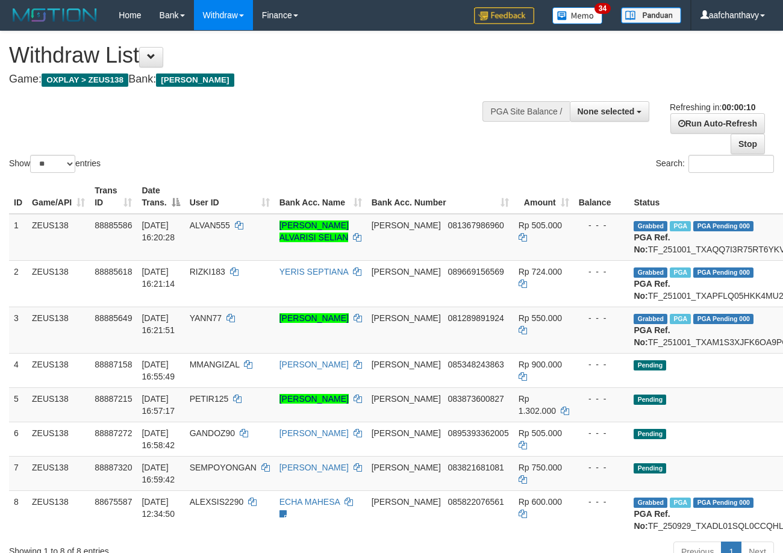  Describe the element at coordinates (214, 365) in the screenshot. I see `span: MMANGIZAL` at that location.